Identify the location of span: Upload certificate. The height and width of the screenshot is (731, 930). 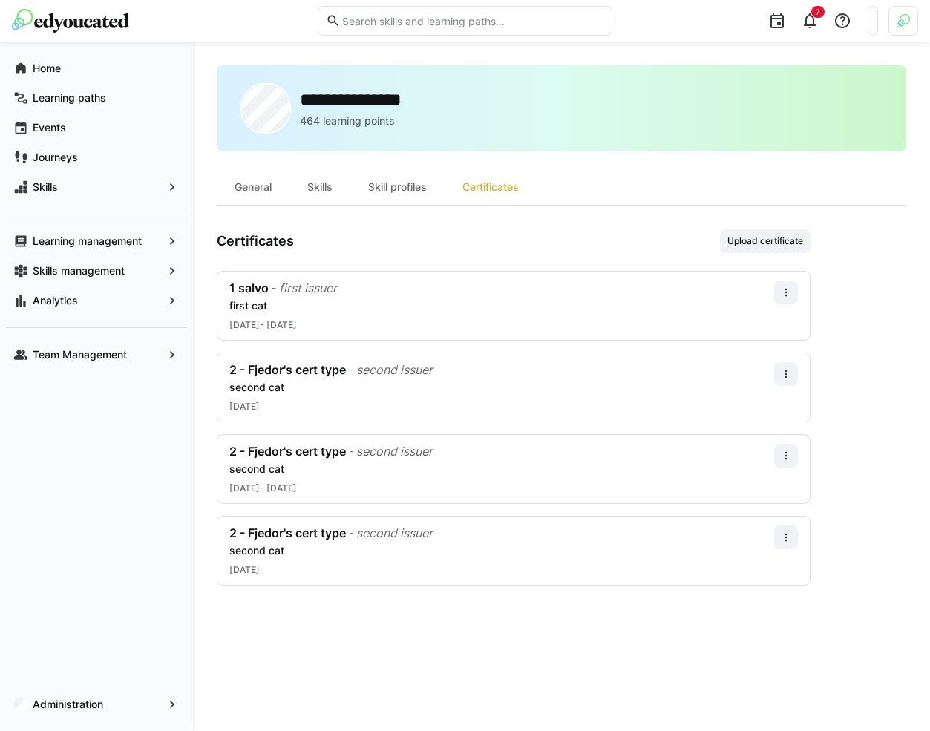
(765, 241).